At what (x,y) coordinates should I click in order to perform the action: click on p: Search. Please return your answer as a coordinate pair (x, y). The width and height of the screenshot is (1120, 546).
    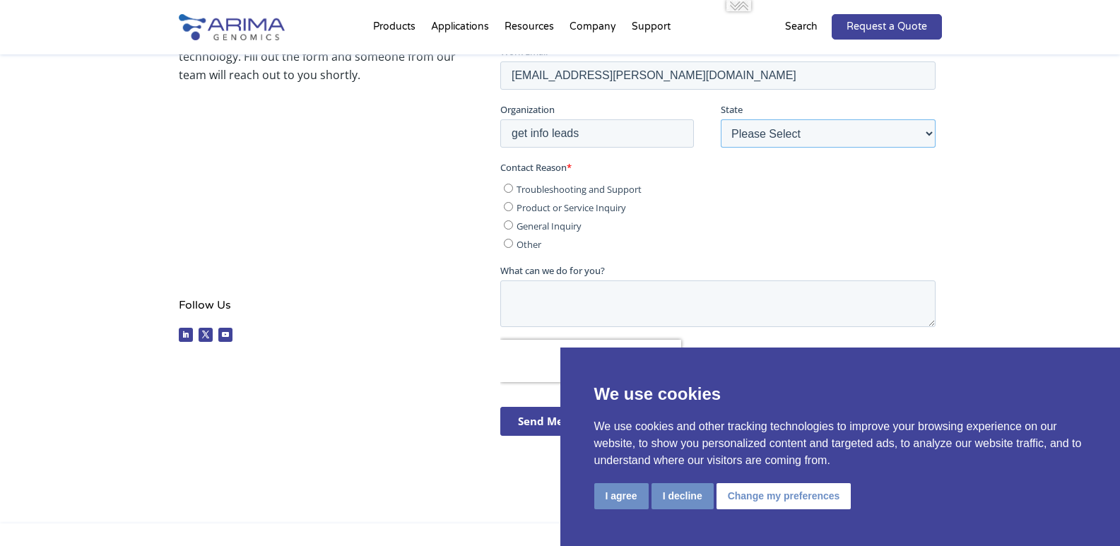
    Looking at the image, I should click on (801, 27).